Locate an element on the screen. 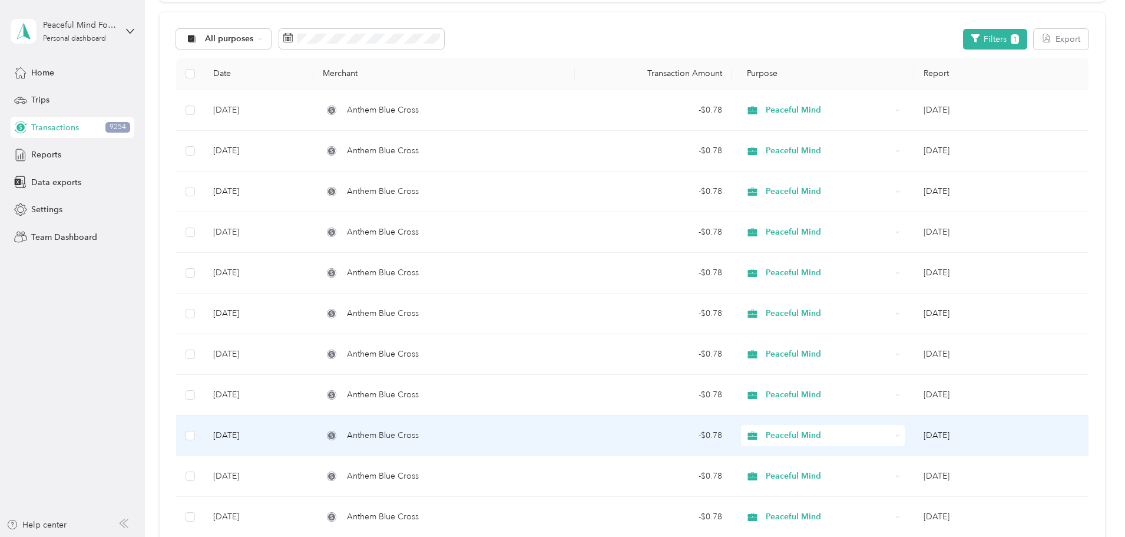  span: Data exports is located at coordinates (56, 182).